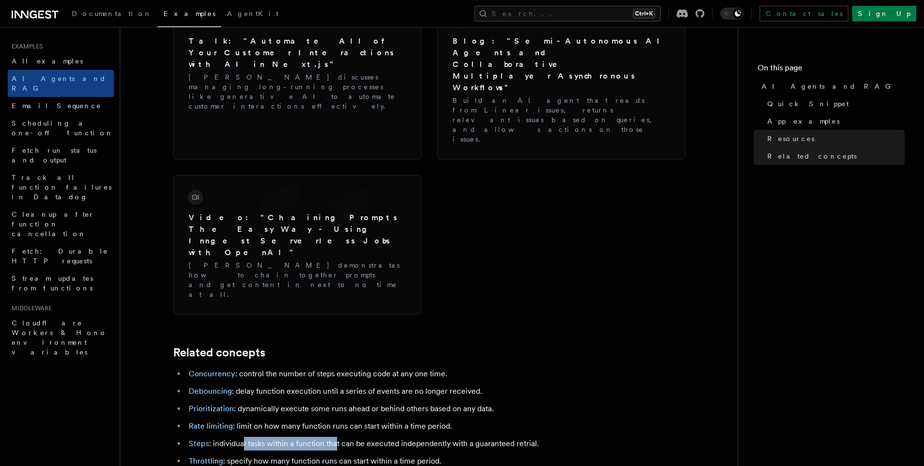 This screenshot has width=924, height=466. Describe the element at coordinates (206, 461) in the screenshot. I see `a: Throttling` at that location.